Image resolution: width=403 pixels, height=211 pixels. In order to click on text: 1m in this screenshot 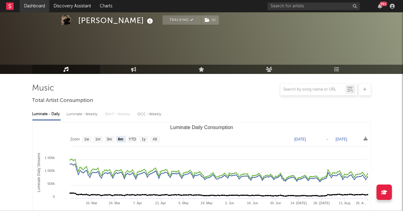, I will do `click(98, 139)`.